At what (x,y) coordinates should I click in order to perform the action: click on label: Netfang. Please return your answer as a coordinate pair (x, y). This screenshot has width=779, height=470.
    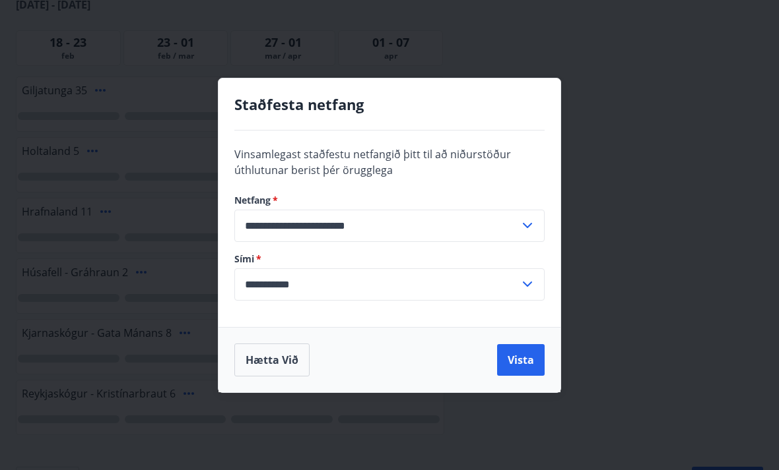
    Looking at the image, I should click on (389, 201).